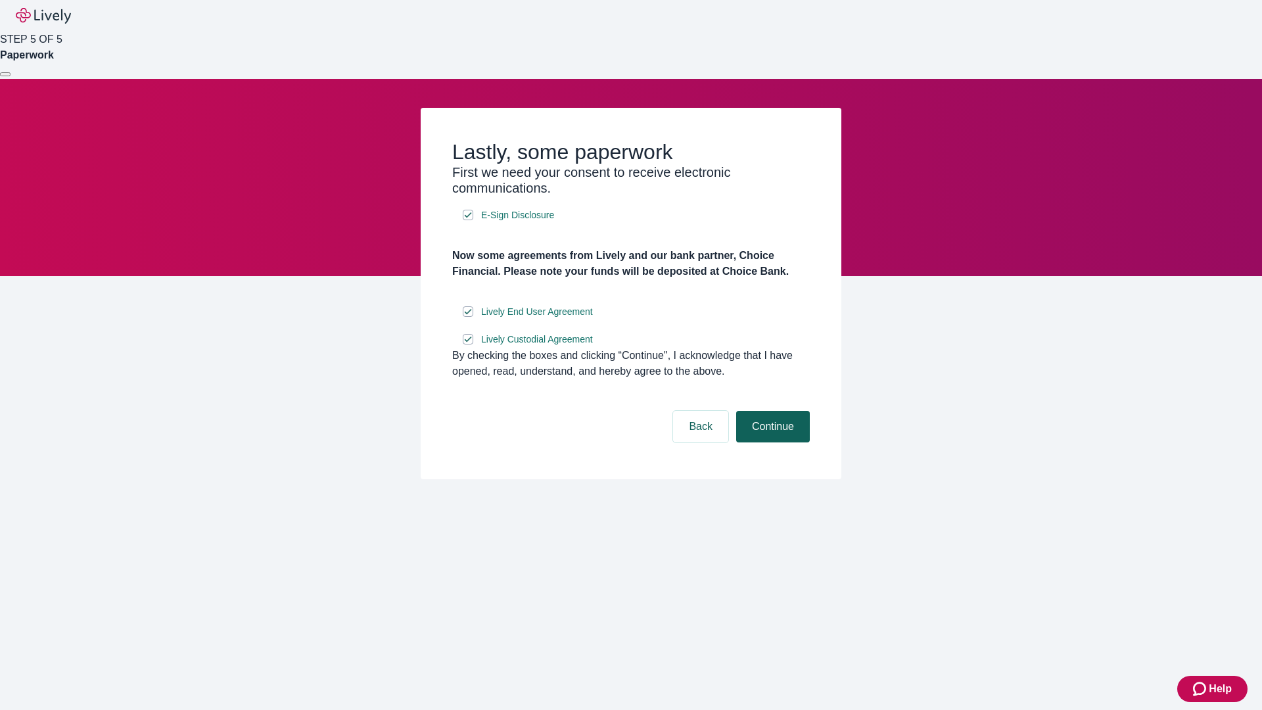 This screenshot has height=710, width=1262. What do you see at coordinates (537, 312) in the screenshot?
I see `span: Lively End User Agreement` at bounding box center [537, 312].